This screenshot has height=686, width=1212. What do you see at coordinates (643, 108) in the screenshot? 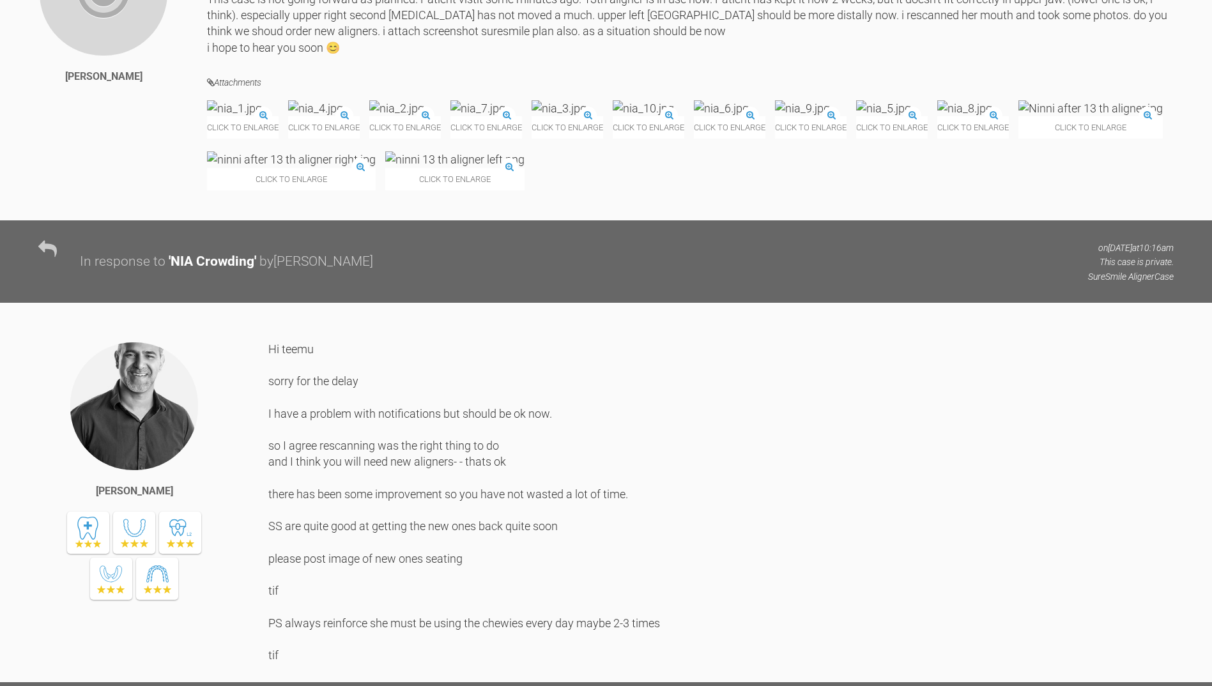
I see `img: nia_10.jpg` at bounding box center [643, 108].